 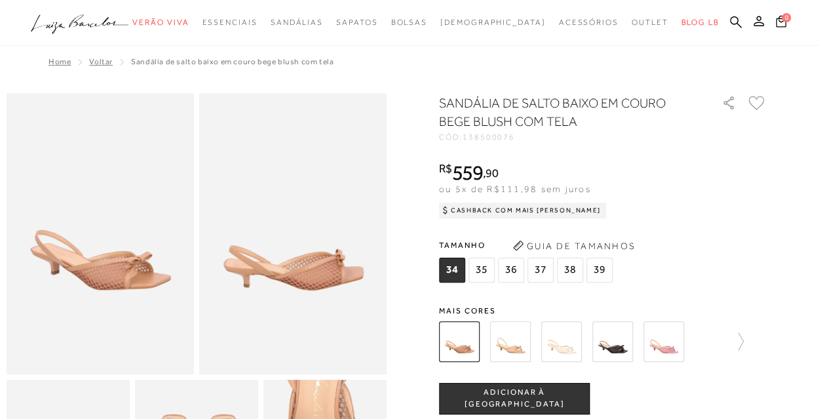 What do you see at coordinates (570, 137) in the screenshot?
I see `div: CÓD:` at bounding box center [570, 137].